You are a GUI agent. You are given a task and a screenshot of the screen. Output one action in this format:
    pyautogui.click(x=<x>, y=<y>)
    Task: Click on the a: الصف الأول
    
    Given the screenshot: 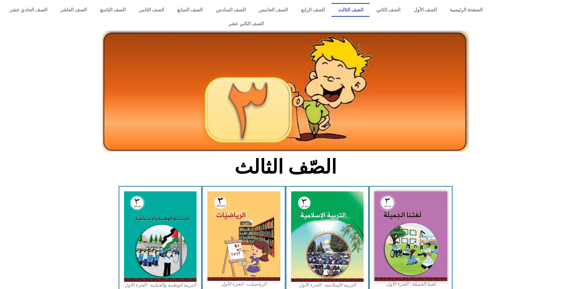 What is the action you would take?
    pyautogui.click(x=425, y=10)
    